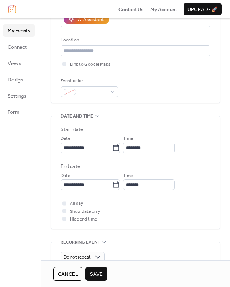 The image size is (230, 287). What do you see at coordinates (131, 9) in the screenshot?
I see `a: Contact Us` at bounding box center [131, 9].